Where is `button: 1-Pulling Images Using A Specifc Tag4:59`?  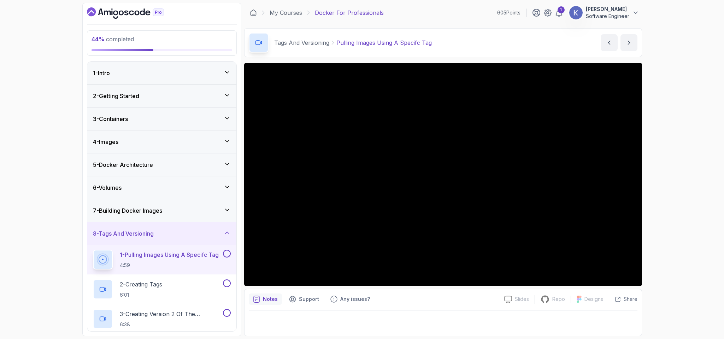
button: 1-Pulling Images Using A Specifc Tag4:59 is located at coordinates (162, 260).